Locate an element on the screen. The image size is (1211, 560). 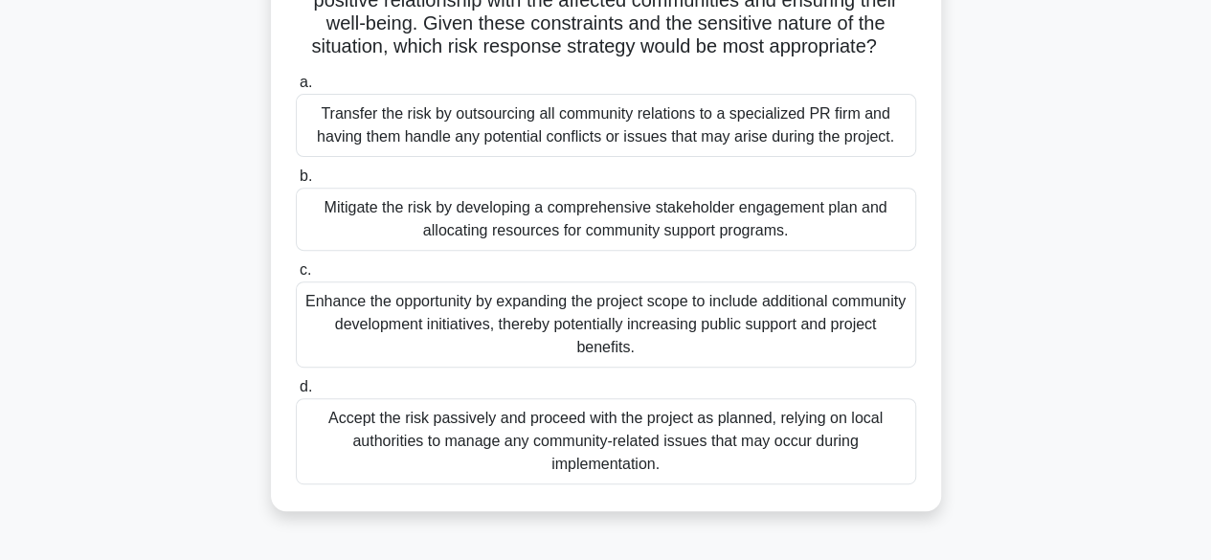
div: Transfer the risk by outsourcing all community relations to a specialized PR firm and having them... is located at coordinates (606, 125).